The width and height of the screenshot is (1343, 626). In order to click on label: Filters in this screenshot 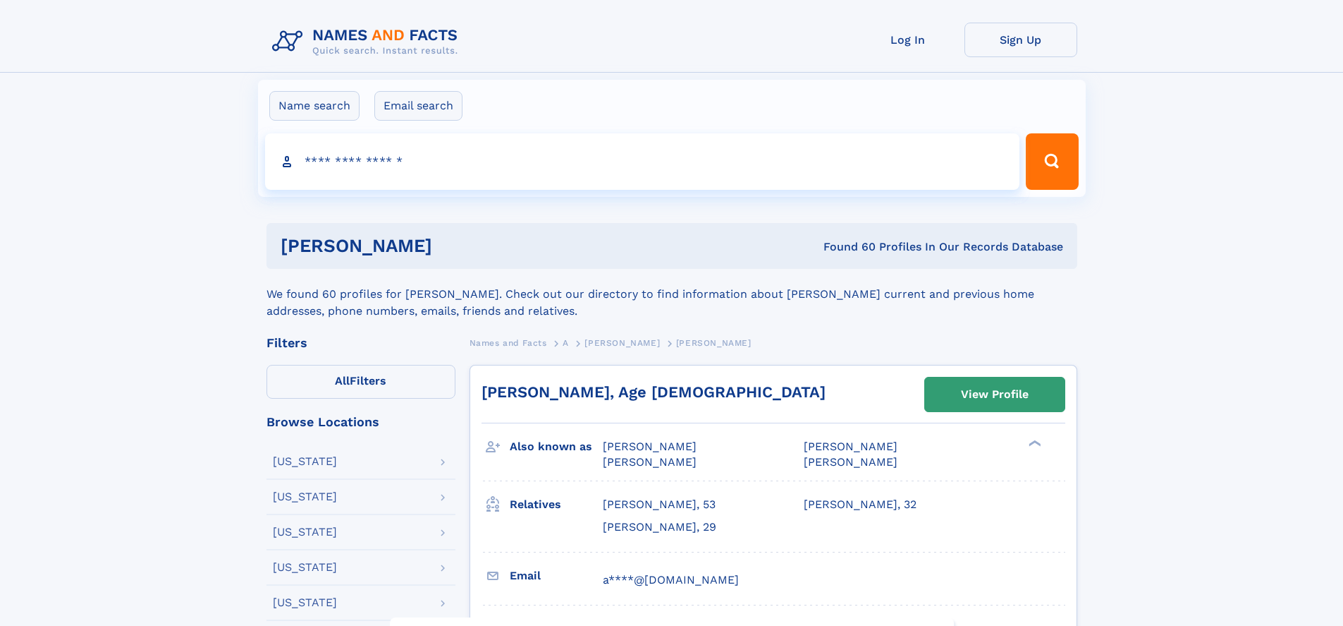, I will do `click(361, 382)`.